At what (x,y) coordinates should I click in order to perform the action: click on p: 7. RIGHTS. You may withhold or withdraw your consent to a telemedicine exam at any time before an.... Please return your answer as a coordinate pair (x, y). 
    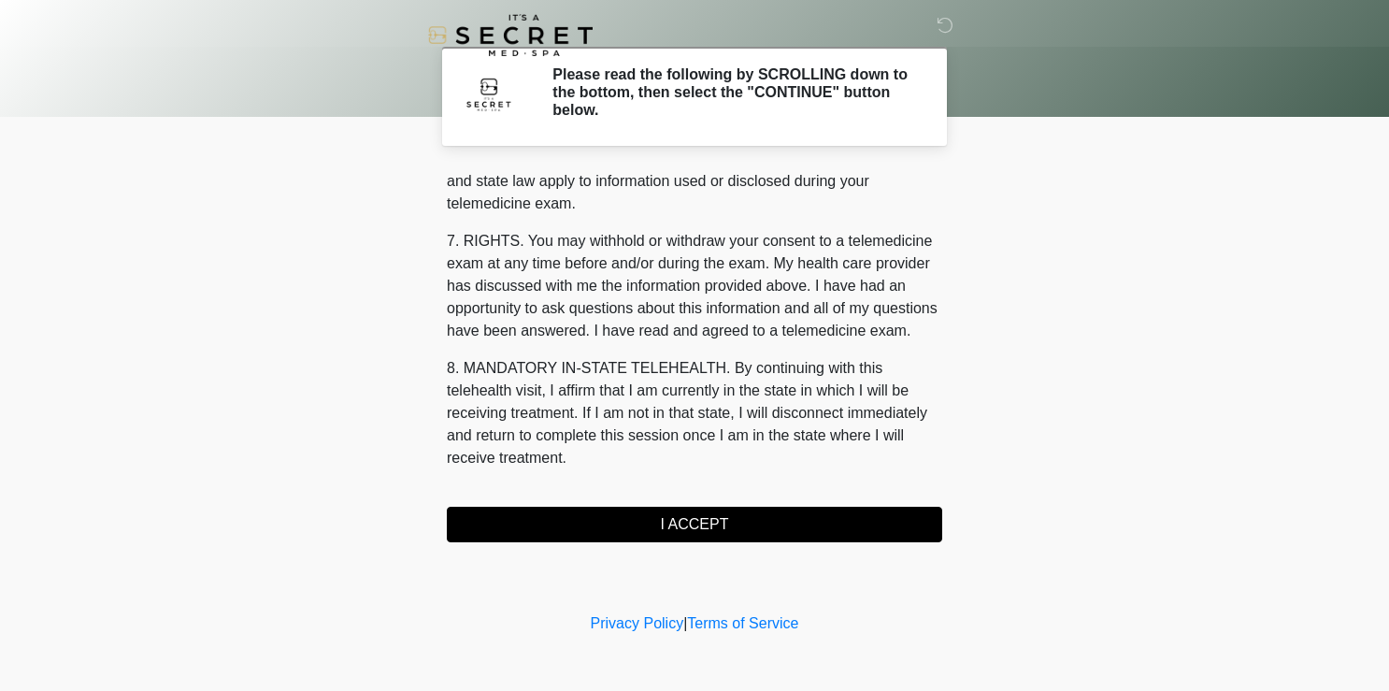
    Looking at the image, I should click on (695, 286).